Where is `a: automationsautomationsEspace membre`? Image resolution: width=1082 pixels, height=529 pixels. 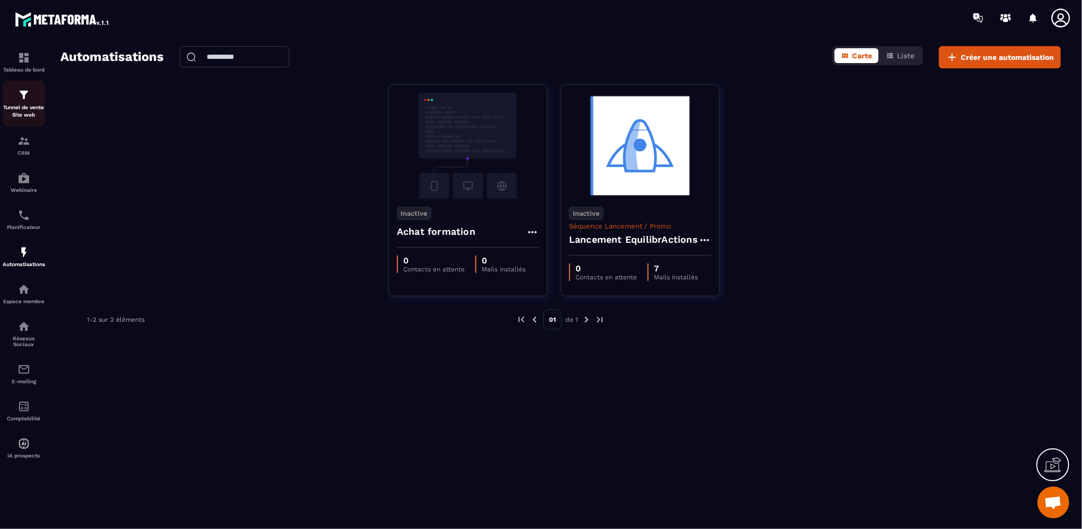 a: automationsautomationsEspace membre is located at coordinates (24, 294).